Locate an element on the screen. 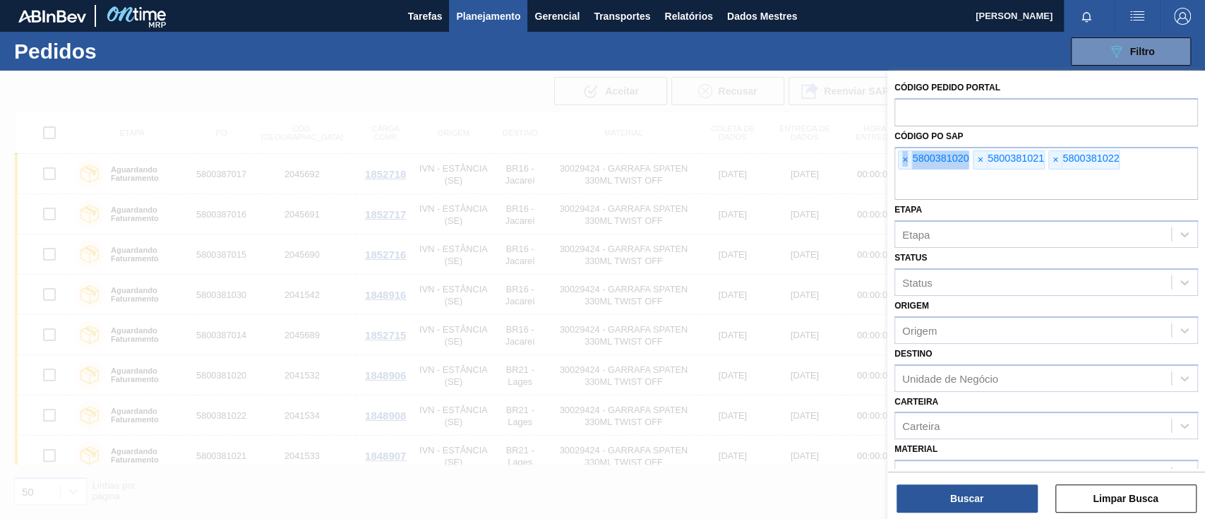 This screenshot has height=519, width=1205. font: Transportes is located at coordinates (622, 16).